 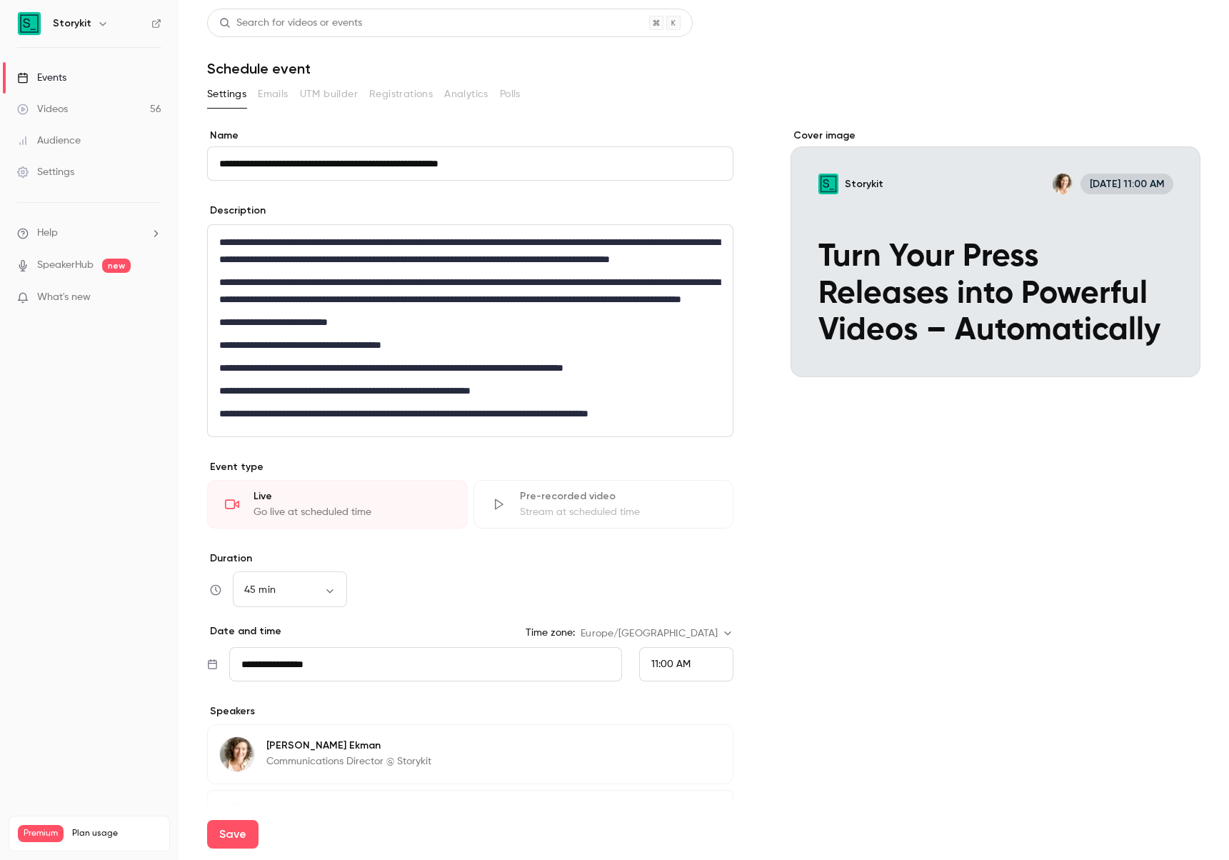 What do you see at coordinates (64, 297) in the screenshot?
I see `span: What's new` at bounding box center [64, 297].